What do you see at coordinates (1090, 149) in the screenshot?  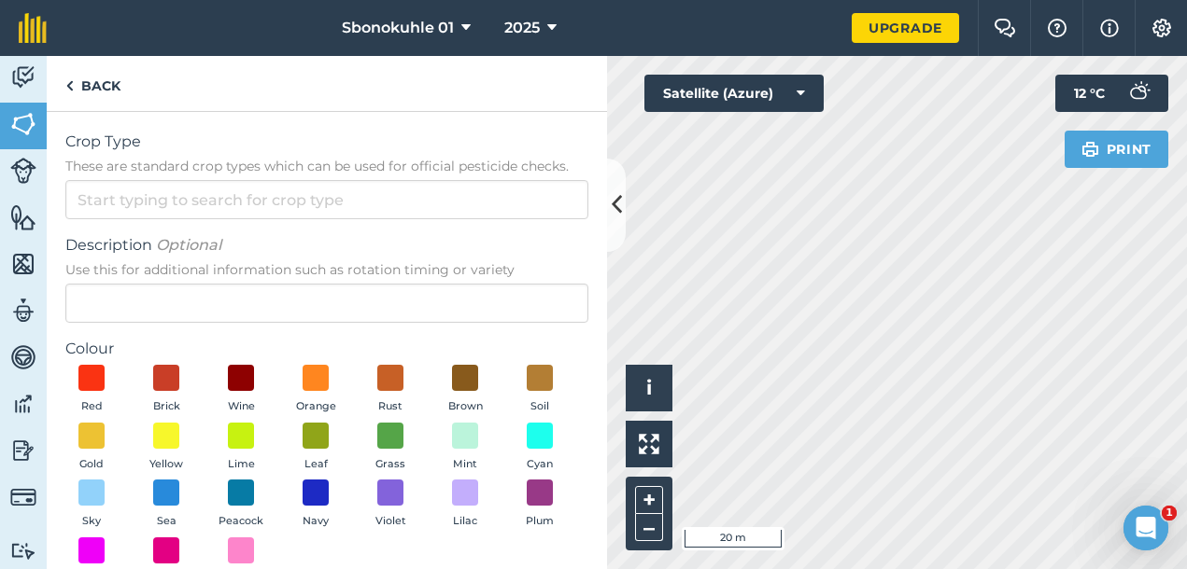 I see `img: svg+xml;base64,PHN2ZyB4bWxucz0iaHR0cDovL3d3dy53My5vcmcvMjAwMC9zdmciIHdpZHRoPSIxOSIgaGVpZ2h0PSIyNC...` at bounding box center [1090, 149].